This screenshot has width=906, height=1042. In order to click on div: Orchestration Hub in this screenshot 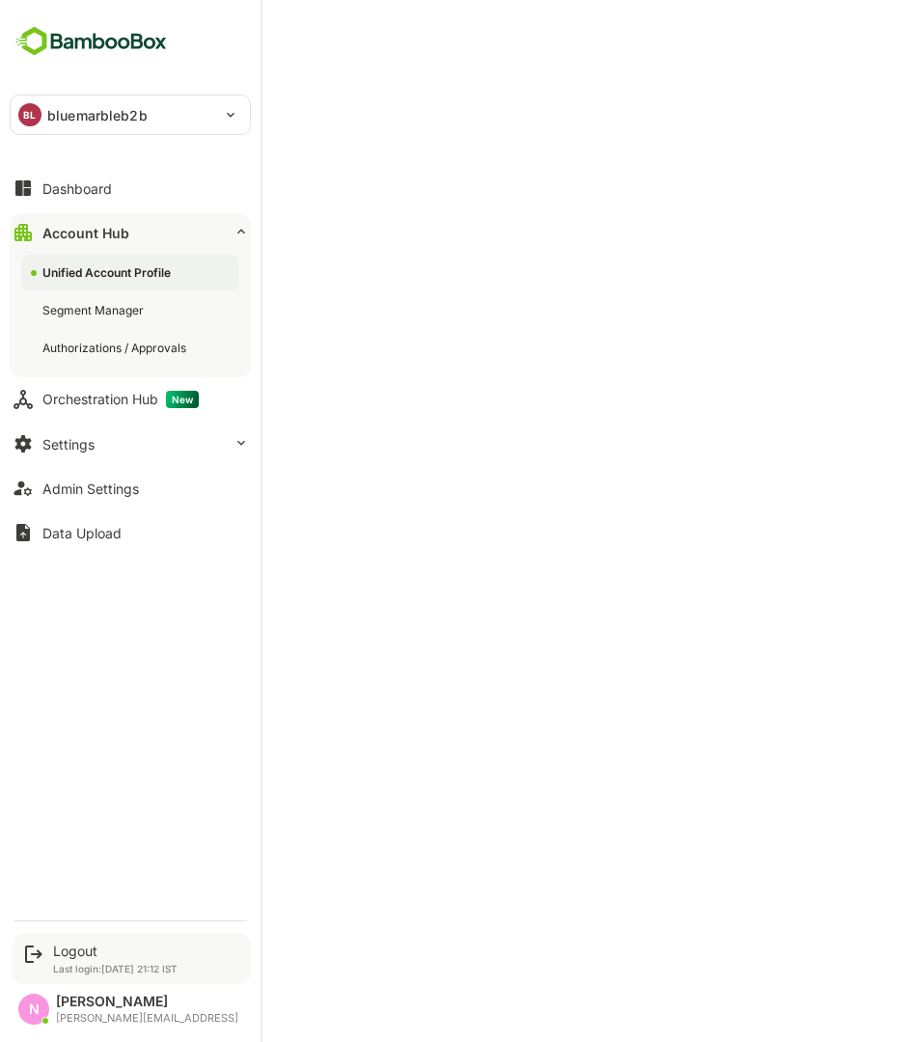, I will do `click(121, 400)`.